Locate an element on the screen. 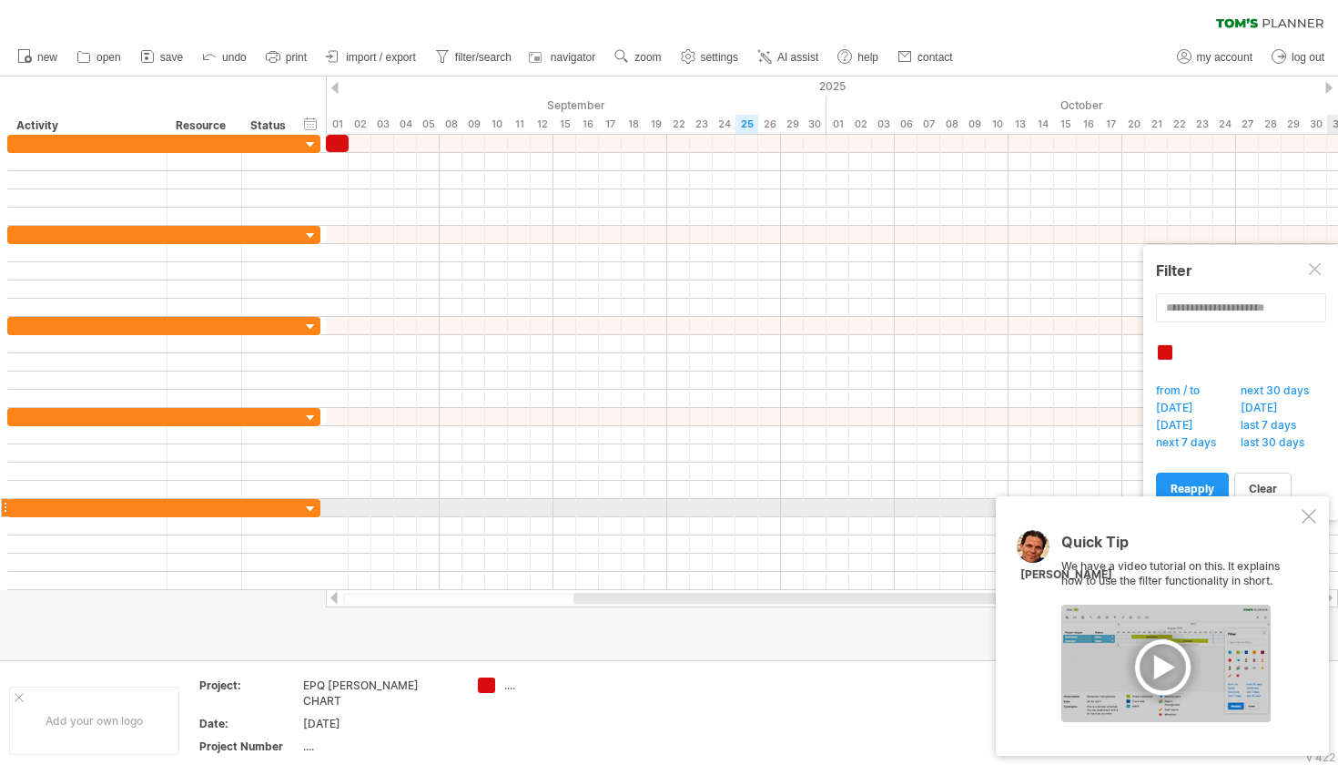  div: Wednesday, 15 October 2025 is located at coordinates (1065, 124).